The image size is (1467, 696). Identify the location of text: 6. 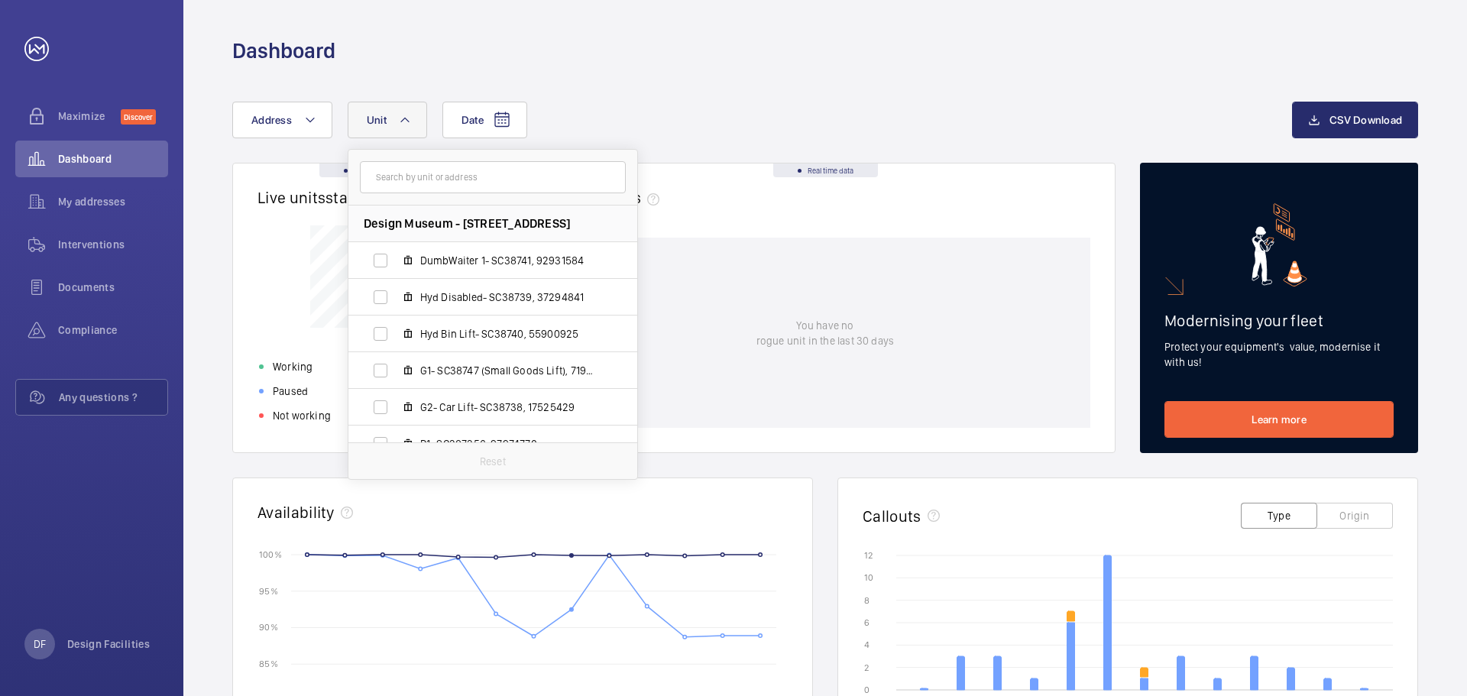
(867, 623).